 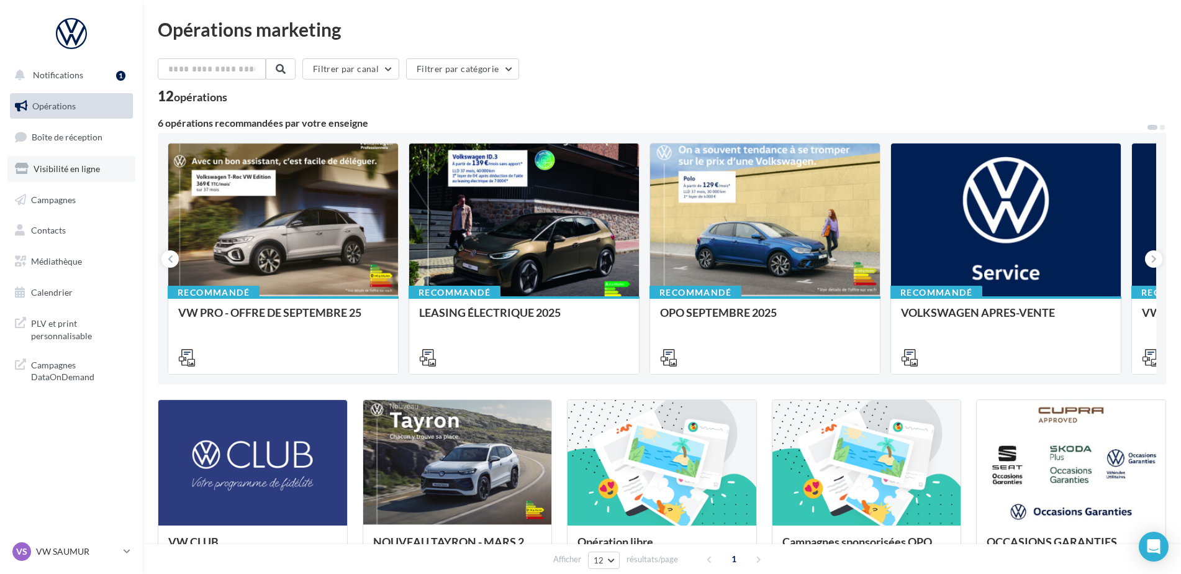 What do you see at coordinates (53, 199) in the screenshot?
I see `span: Campagnes` at bounding box center [53, 199].